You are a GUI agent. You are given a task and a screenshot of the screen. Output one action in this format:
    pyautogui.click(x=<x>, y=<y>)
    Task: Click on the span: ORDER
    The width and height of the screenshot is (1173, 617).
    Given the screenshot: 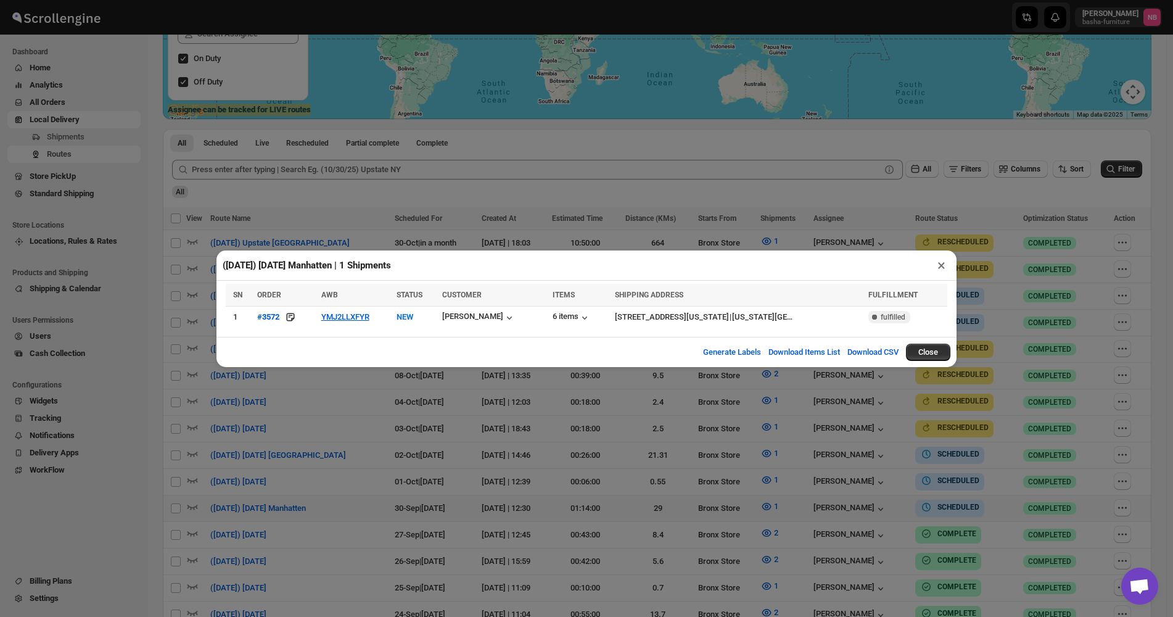 What is the action you would take?
    pyautogui.click(x=269, y=295)
    